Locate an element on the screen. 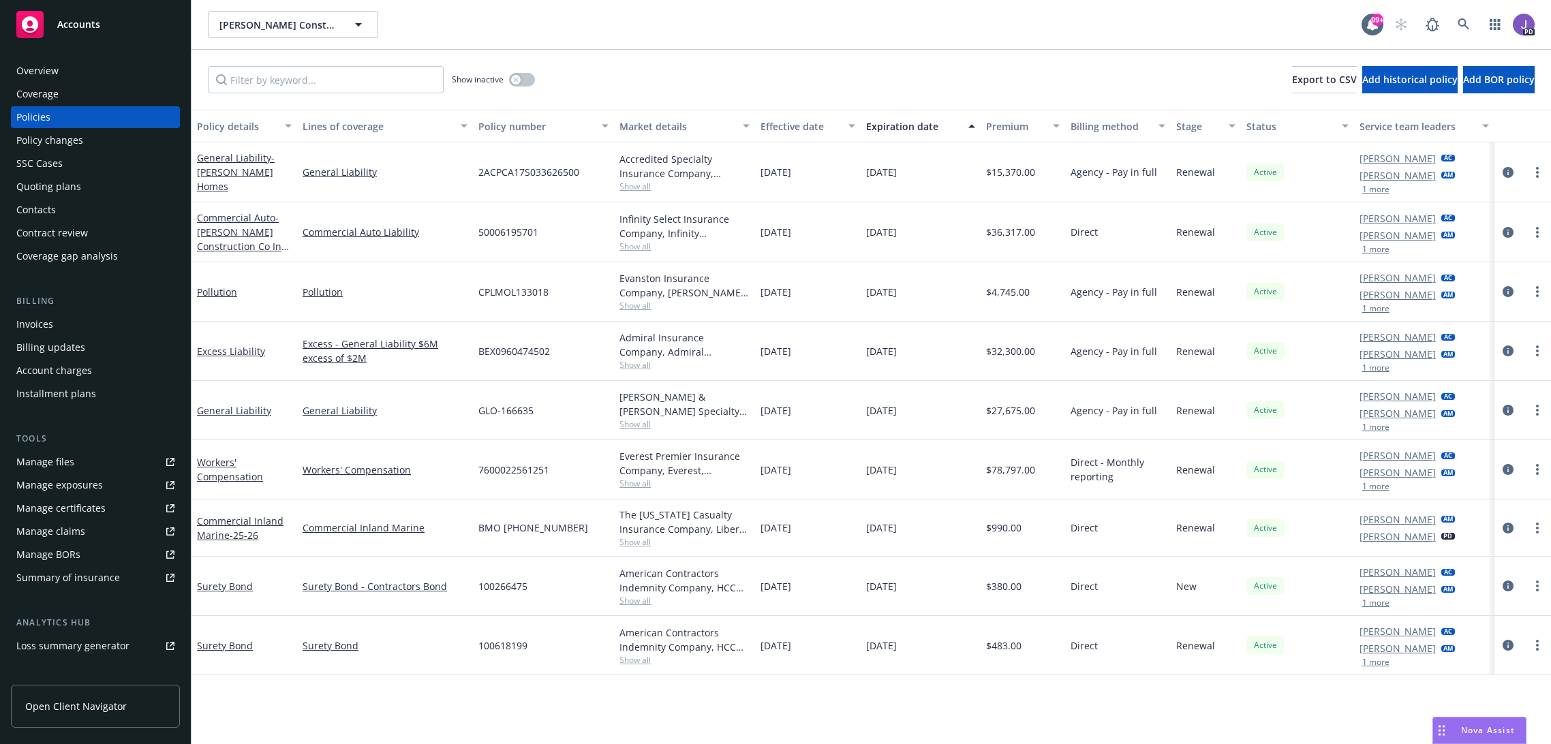 This screenshot has height=744, width=1551. div: Premium is located at coordinates (1015, 126).